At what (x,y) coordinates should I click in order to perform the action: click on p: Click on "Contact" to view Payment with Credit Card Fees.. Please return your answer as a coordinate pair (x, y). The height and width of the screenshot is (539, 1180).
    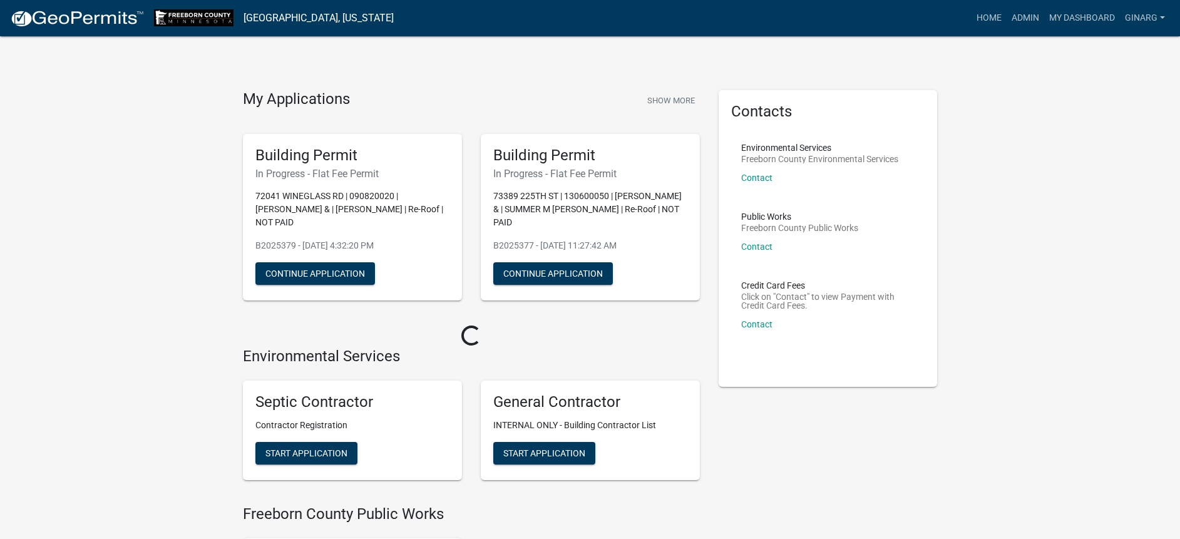
    Looking at the image, I should click on (829, 301).